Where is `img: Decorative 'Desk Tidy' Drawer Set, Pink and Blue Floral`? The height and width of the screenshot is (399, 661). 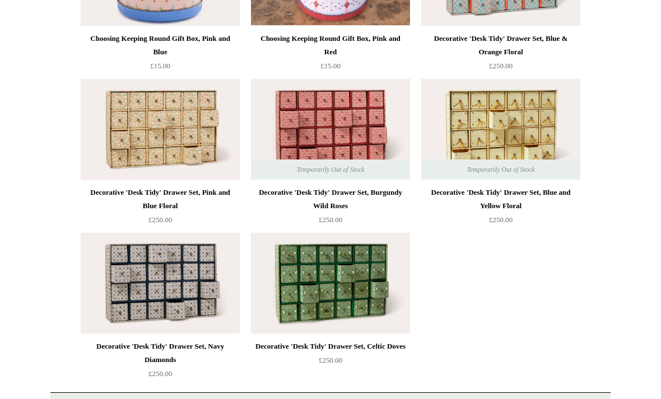
img: Decorative 'Desk Tidy' Drawer Set, Pink and Blue Floral is located at coordinates (160, 129).